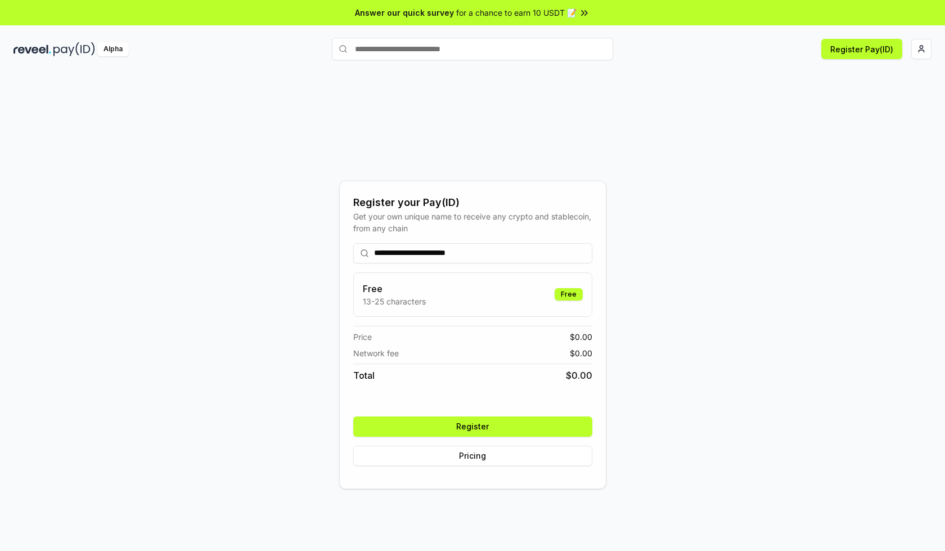 The width and height of the screenshot is (945, 551). What do you see at coordinates (516, 12) in the screenshot?
I see `span: for a chance to earn 10 USDT 📝` at bounding box center [516, 12].